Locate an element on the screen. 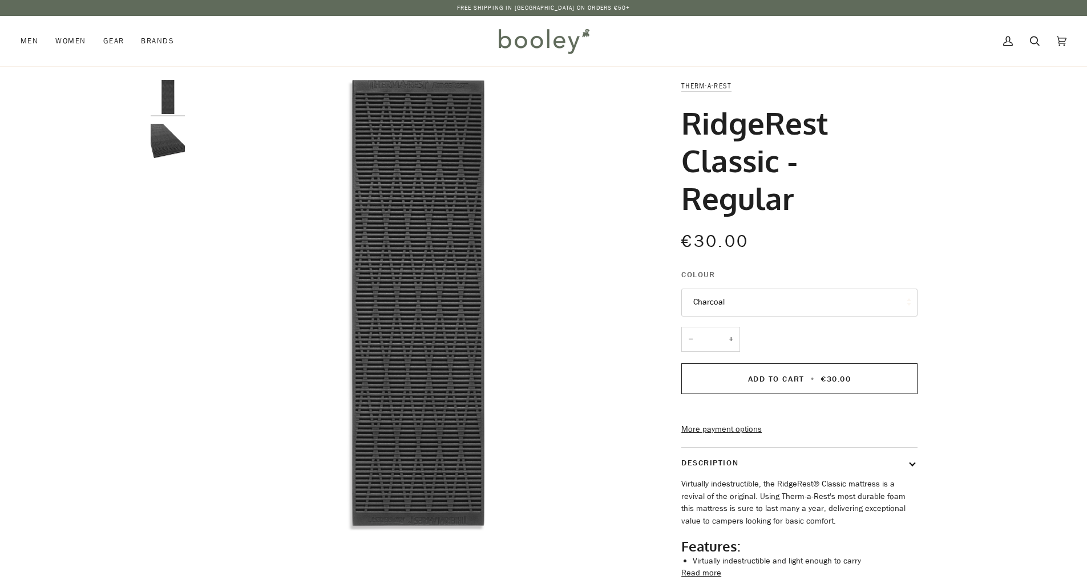 This screenshot has width=1087, height=588. p: Virtually indestructible, the RidgeRest® Classic mattress is a revival of the original. Using The... is located at coordinates (799, 503).